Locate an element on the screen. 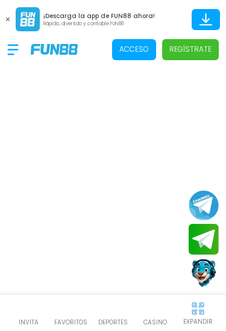  p: favoritos is located at coordinates (70, 322).